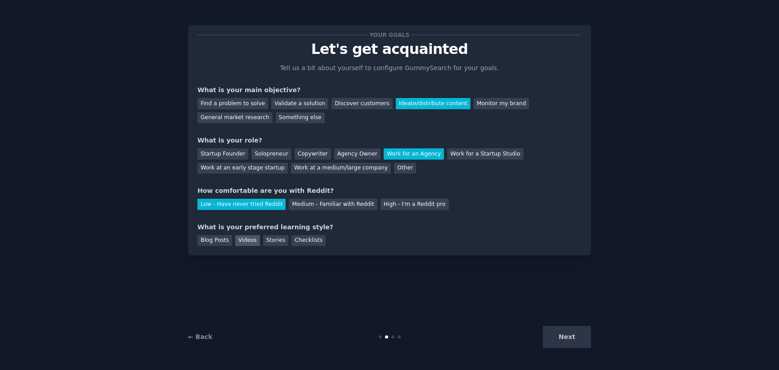 The image size is (779, 370). I want to click on div: Blog Posts, so click(215, 241).